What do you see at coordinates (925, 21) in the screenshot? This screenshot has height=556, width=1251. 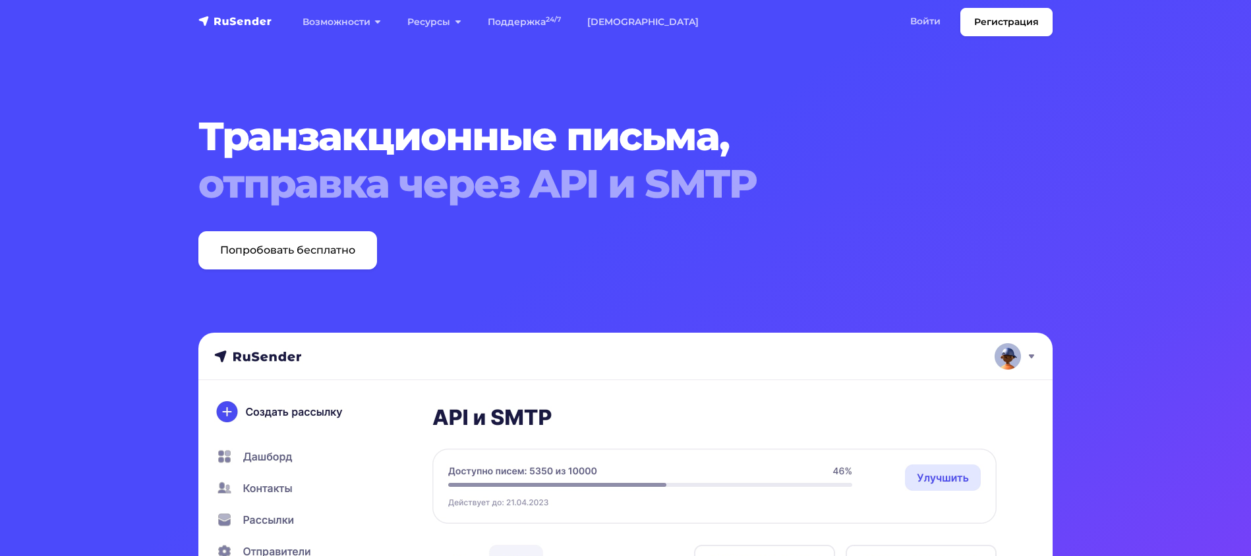 I see `a: Войти` at bounding box center [925, 21].